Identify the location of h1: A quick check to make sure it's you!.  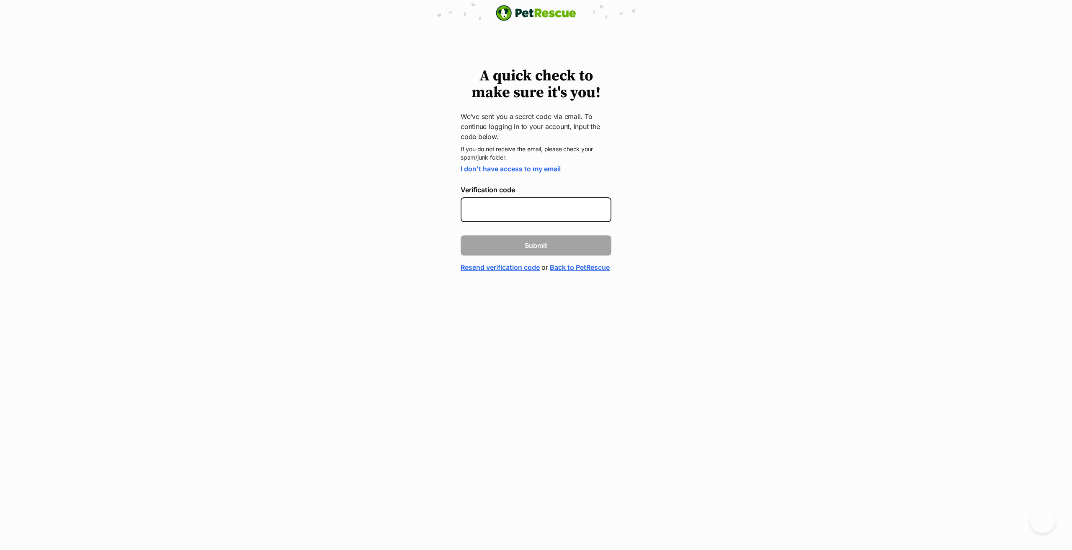
(536, 85).